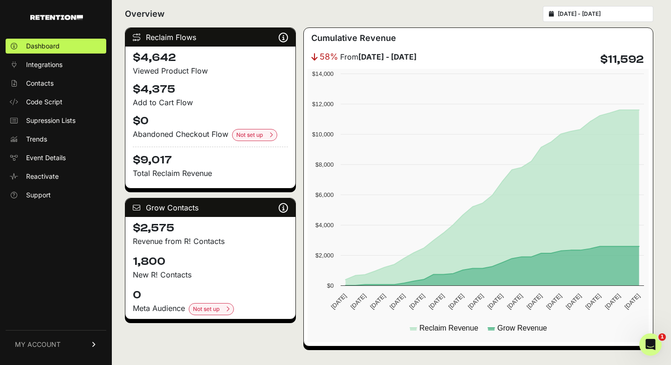 This screenshot has width=671, height=365. What do you see at coordinates (38, 195) in the screenshot?
I see `span: Support` at bounding box center [38, 195].